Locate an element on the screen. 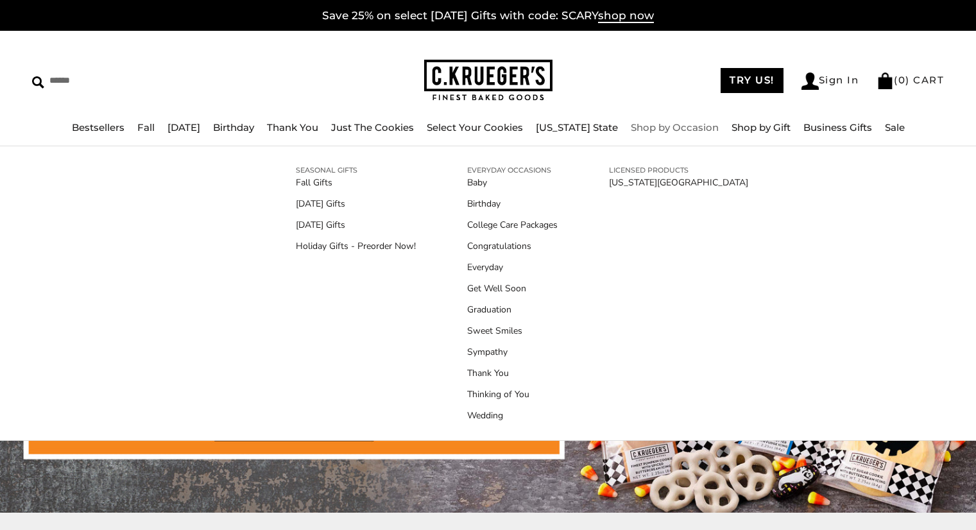 The image size is (976, 530). a: TRY US! is located at coordinates (752, 80).